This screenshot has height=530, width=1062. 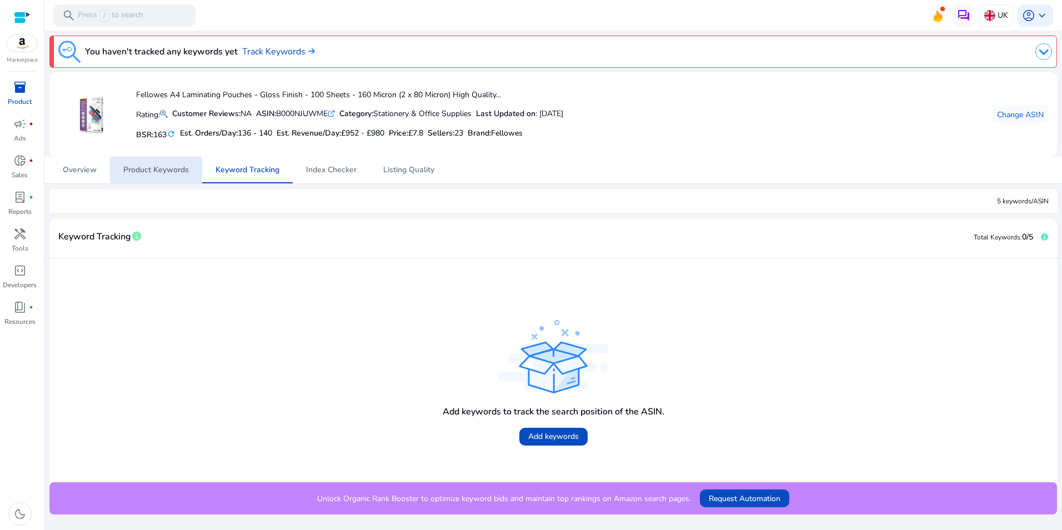 What do you see at coordinates (1044, 52) in the screenshot?
I see `img: dropdown-arrow.svg` at bounding box center [1044, 52].